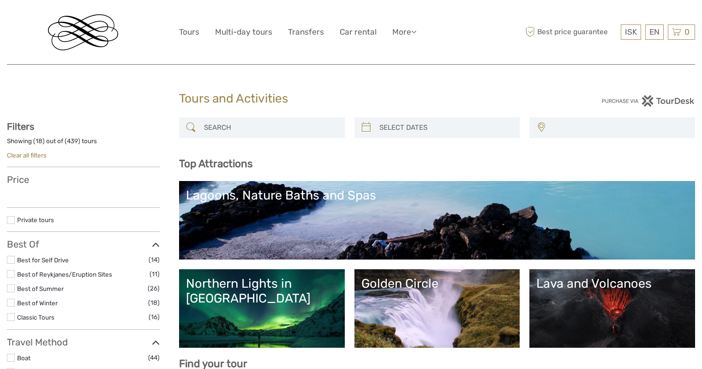 This screenshot has height=369, width=702. I want to click on a: Multi-day tours, so click(244, 32).